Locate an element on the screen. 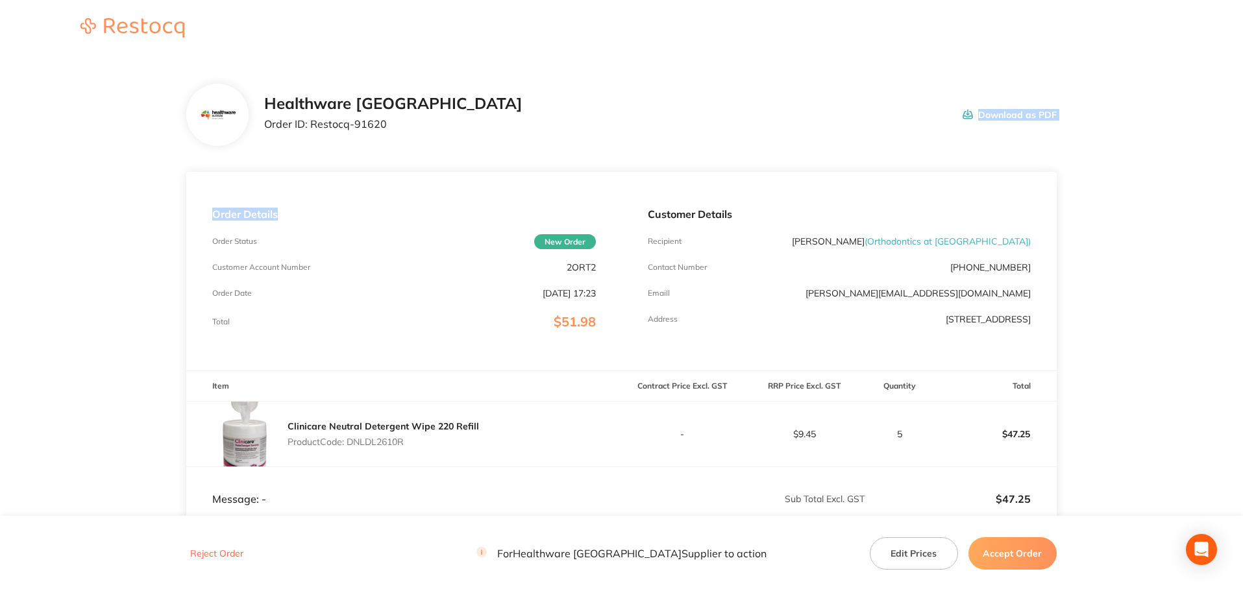 This screenshot has width=1243, height=591. p: Order Status is located at coordinates (234, 241).